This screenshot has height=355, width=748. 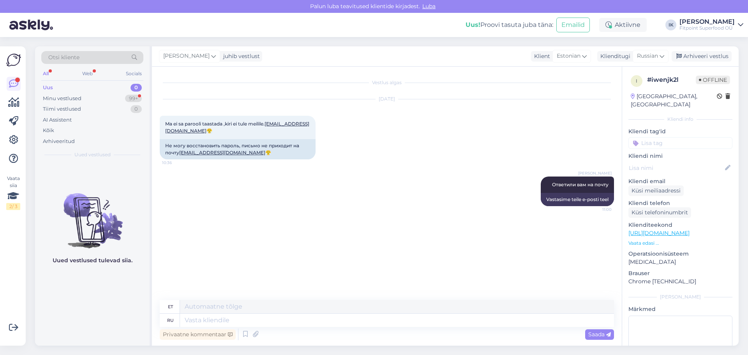 What do you see at coordinates (599, 334) in the screenshot?
I see `span: Saada` at bounding box center [599, 334].